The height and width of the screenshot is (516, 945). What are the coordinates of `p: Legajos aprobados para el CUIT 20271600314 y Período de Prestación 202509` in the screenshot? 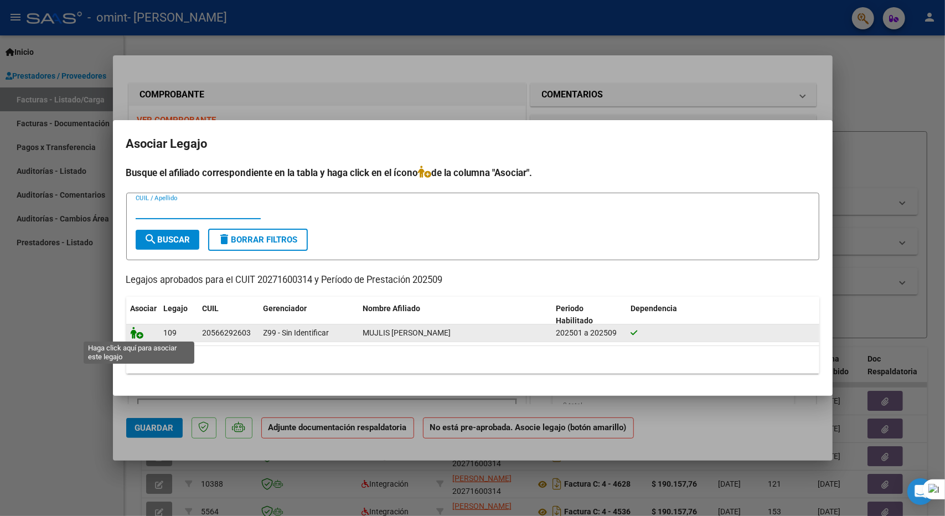 It's located at (473, 280).